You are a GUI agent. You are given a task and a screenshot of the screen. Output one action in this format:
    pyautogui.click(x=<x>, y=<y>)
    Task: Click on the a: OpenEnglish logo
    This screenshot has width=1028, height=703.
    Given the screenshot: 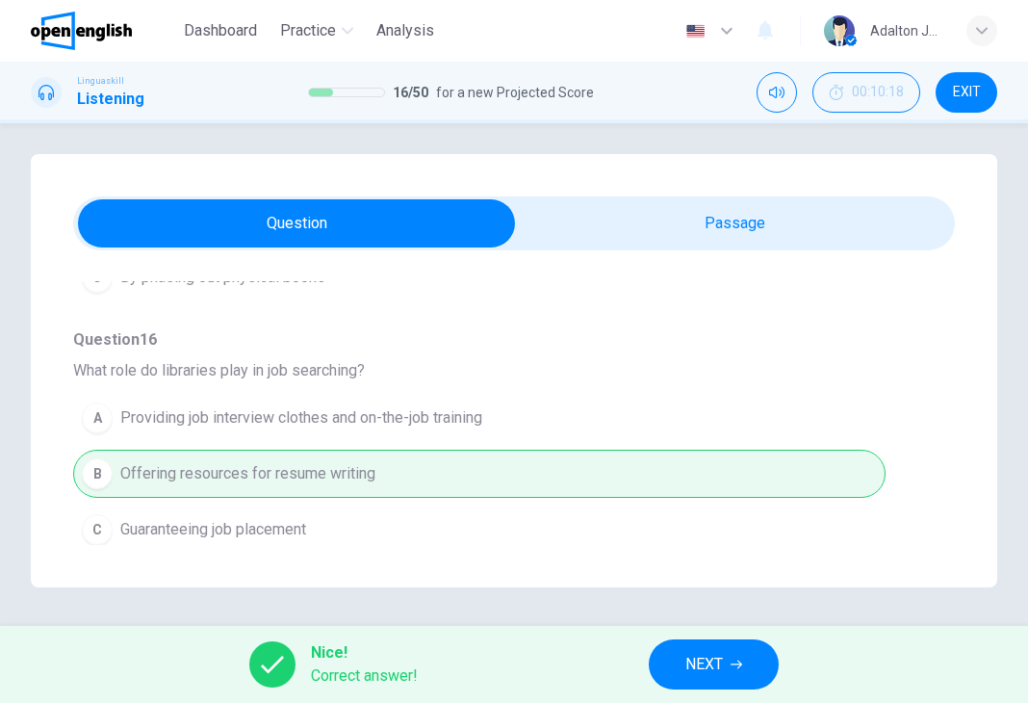 What is the action you would take?
    pyautogui.click(x=103, y=31)
    